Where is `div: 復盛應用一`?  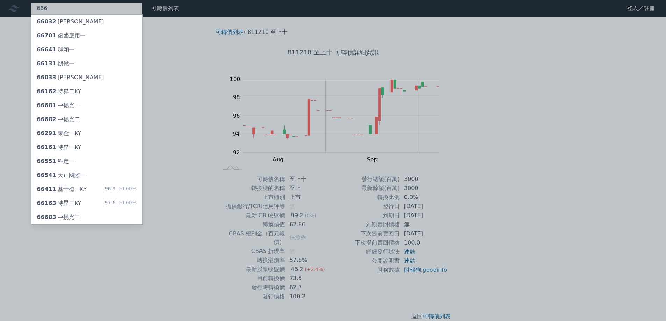 div: 復盛應用一 is located at coordinates (61, 36).